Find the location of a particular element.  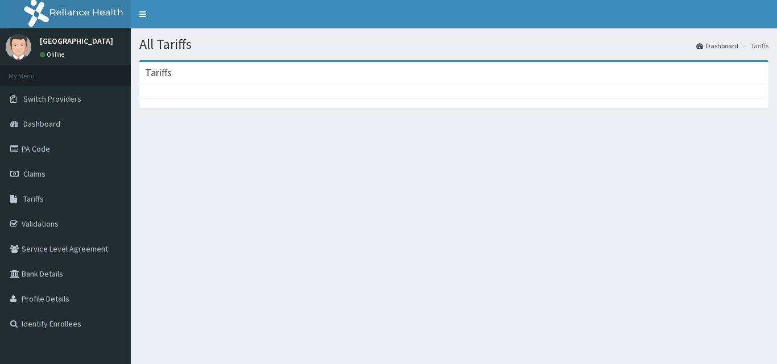

span: Tariffs is located at coordinates (34, 199).